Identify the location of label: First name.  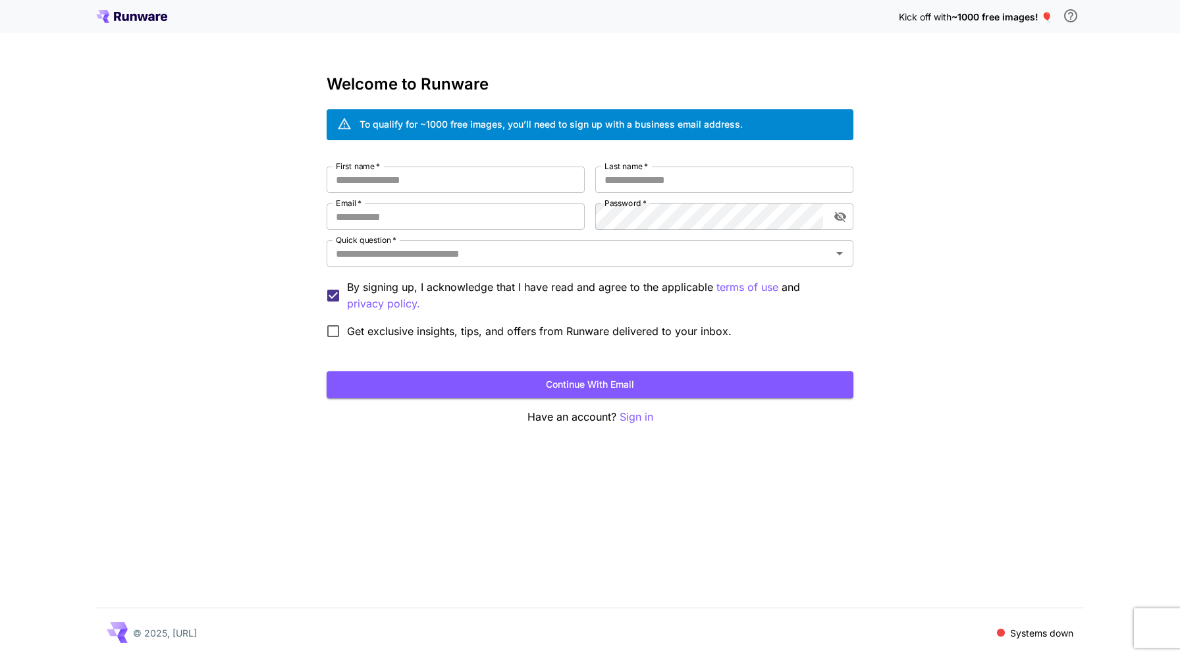
(357, 166).